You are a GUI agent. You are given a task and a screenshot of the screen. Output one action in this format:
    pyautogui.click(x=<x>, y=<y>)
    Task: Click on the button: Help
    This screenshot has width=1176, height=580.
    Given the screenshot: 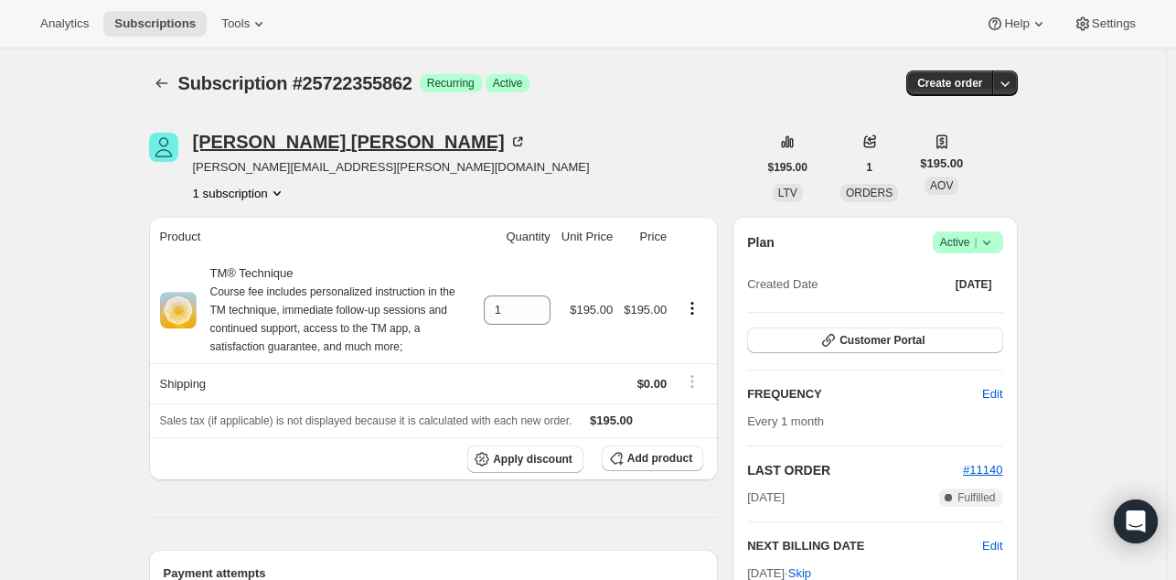 What is the action you would take?
    pyautogui.click(x=1016, y=24)
    